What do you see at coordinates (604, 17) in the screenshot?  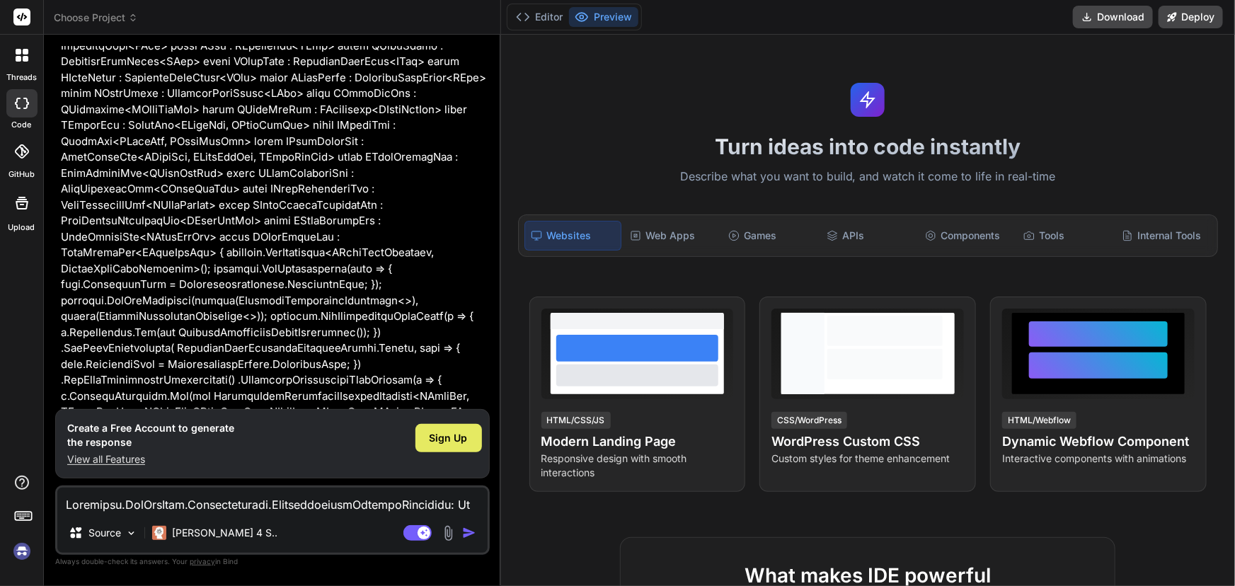 I see `button: Preview` at bounding box center [604, 17].